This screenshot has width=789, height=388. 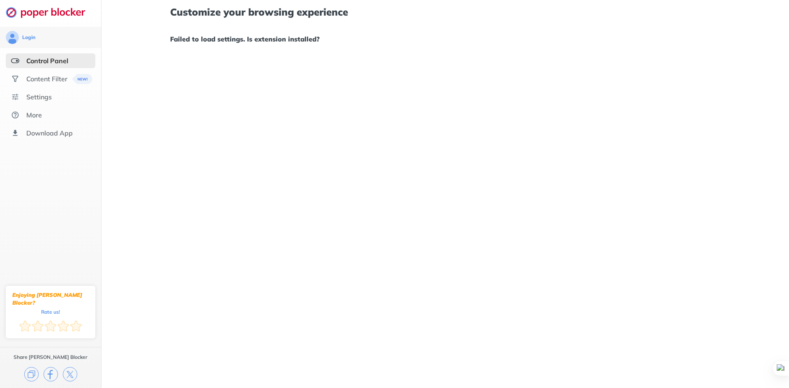 I want to click on div: Rate us!, so click(x=51, y=312).